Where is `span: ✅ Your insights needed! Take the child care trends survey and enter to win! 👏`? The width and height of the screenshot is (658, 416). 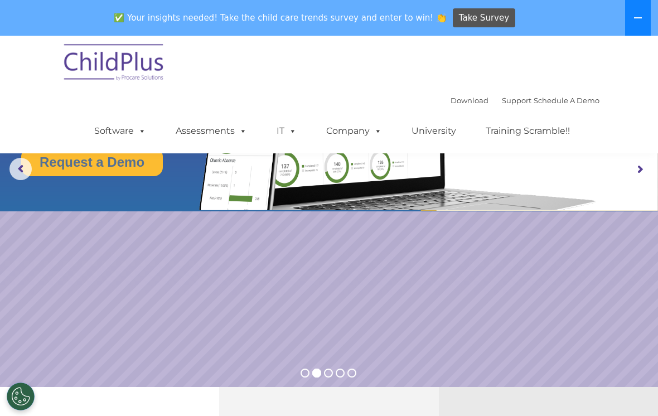
span: ✅ Your insights needed! Take the child care trends survey and enter to win! 👏 is located at coordinates (280, 18).